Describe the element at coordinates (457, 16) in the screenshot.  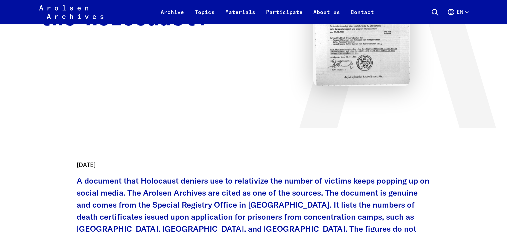
I see `button: English, language selection` at that location.